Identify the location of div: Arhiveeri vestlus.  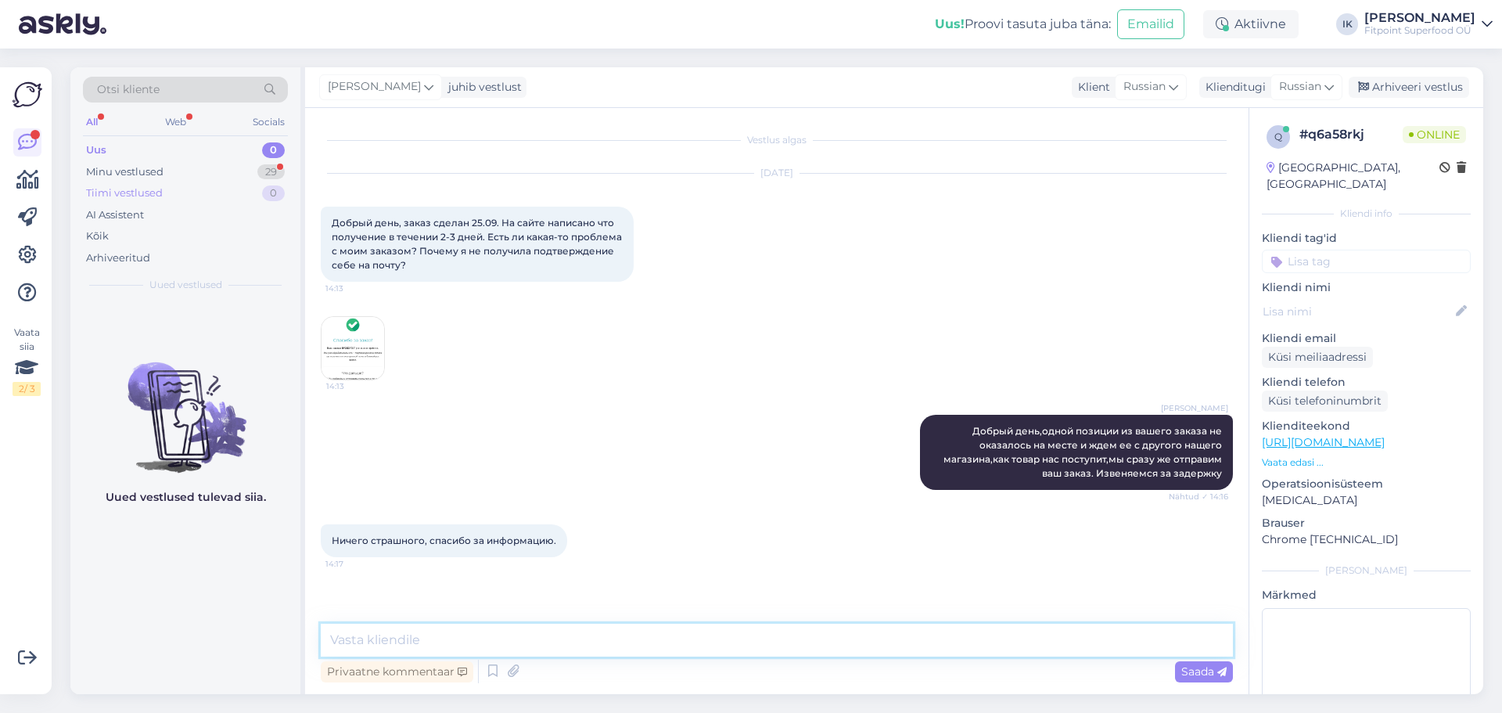
(1409, 87).